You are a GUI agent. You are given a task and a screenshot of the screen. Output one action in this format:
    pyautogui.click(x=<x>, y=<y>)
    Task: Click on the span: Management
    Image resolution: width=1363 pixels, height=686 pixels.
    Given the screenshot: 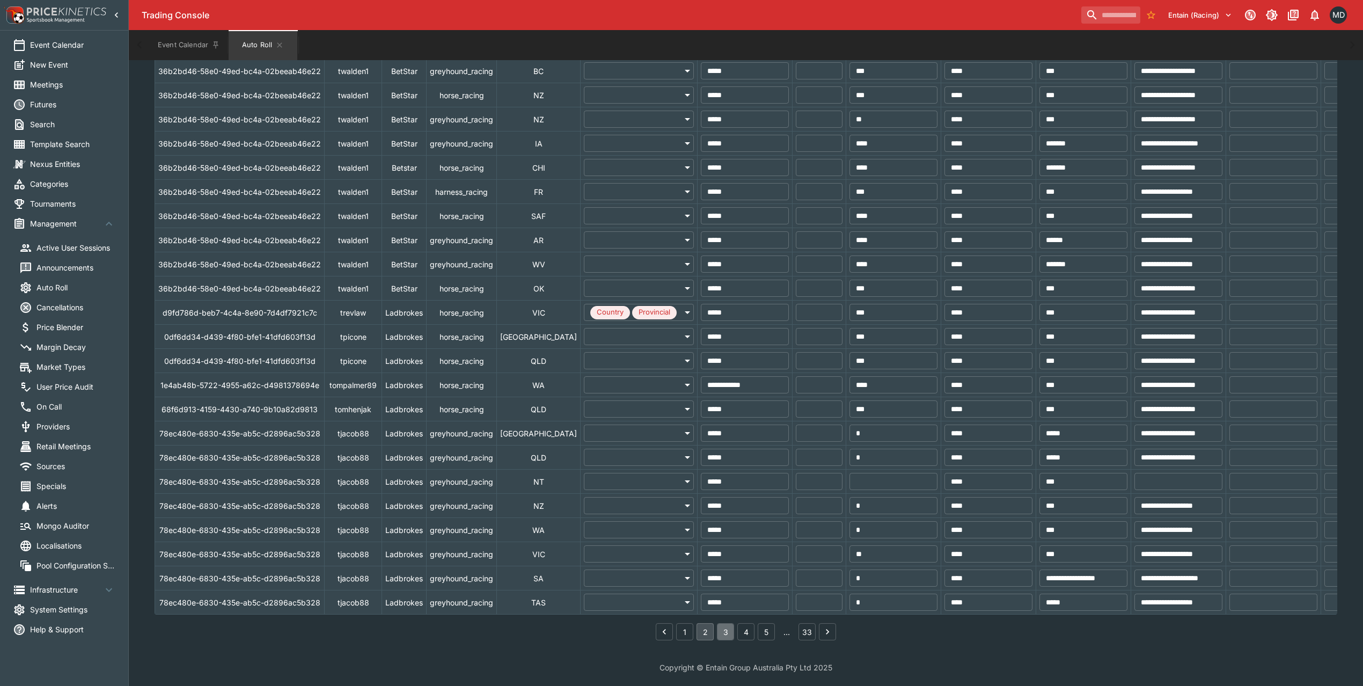 What is the action you would take?
    pyautogui.click(x=66, y=223)
    